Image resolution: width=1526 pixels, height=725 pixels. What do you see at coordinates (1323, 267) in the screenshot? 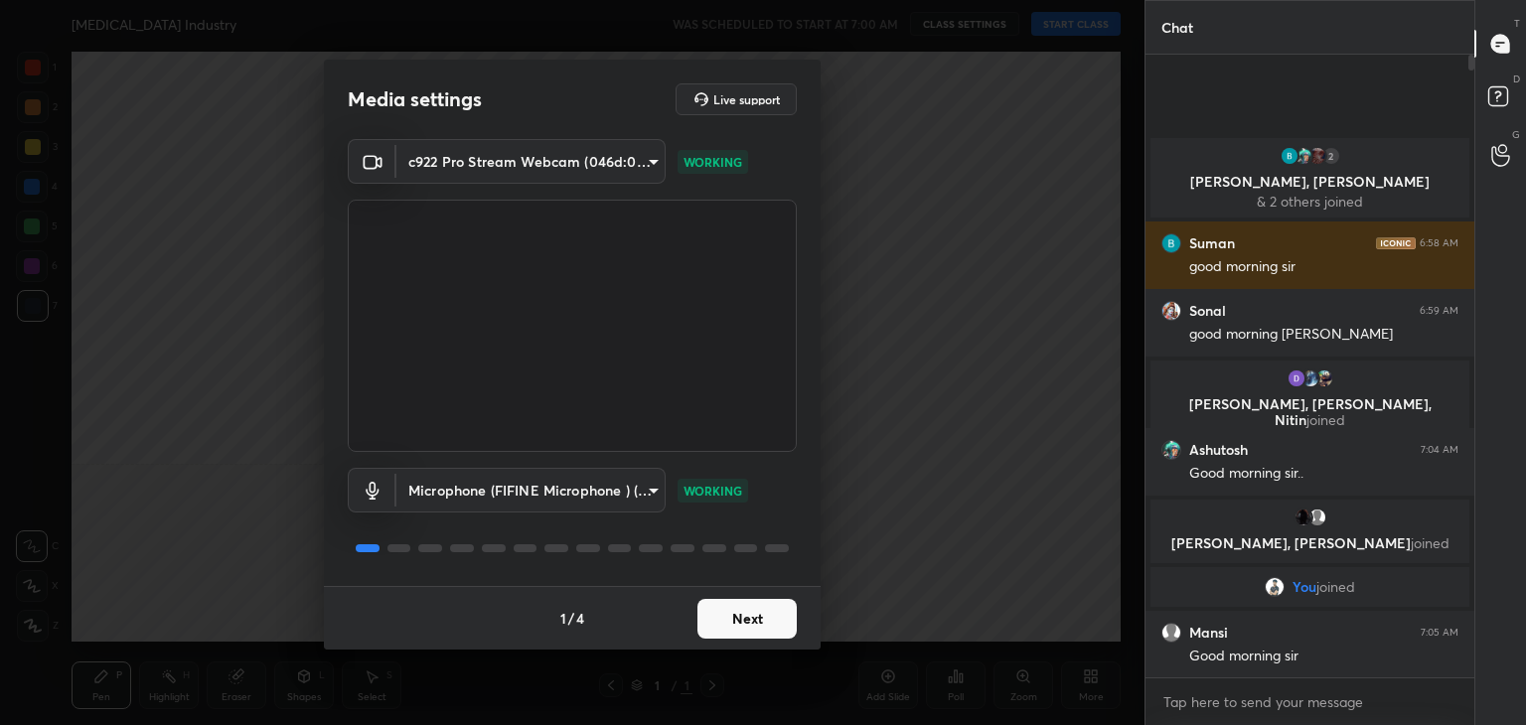
I see `div: good morning sir` at bounding box center [1323, 267].